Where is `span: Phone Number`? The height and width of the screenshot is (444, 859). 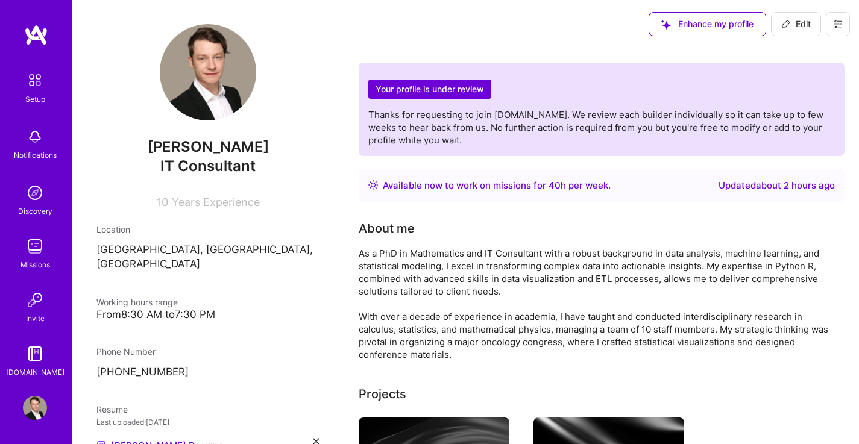
span: Phone Number is located at coordinates (126, 351).